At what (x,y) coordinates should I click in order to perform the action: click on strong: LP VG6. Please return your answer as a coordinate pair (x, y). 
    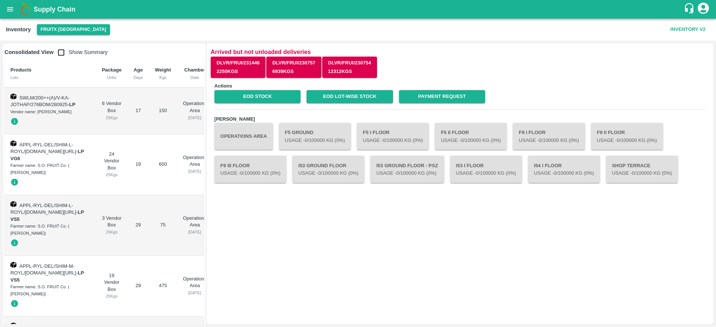
    Looking at the image, I should click on (47, 155).